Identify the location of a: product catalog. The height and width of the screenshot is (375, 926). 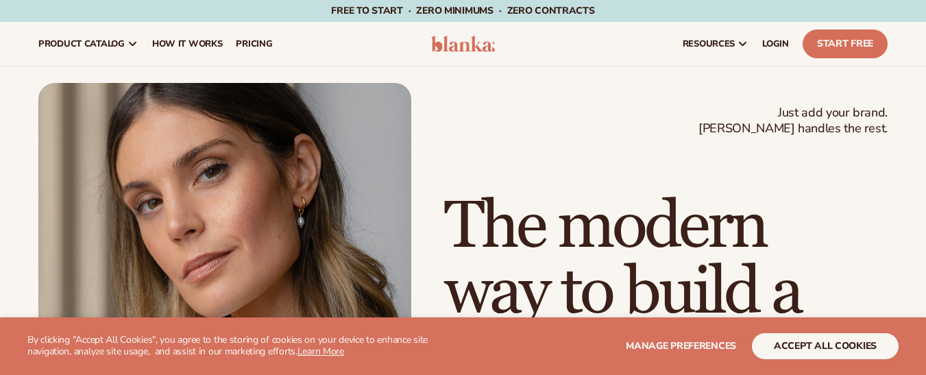
(88, 44).